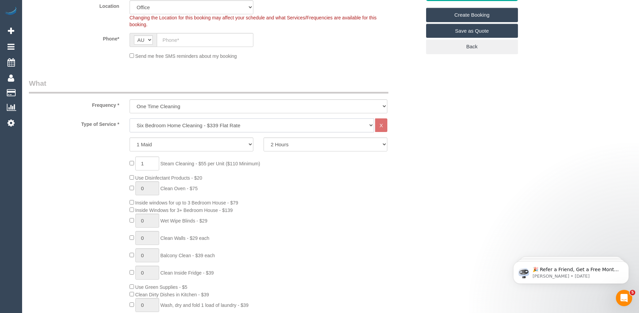  I want to click on span: Clean Walls - $29 each, so click(185, 238).